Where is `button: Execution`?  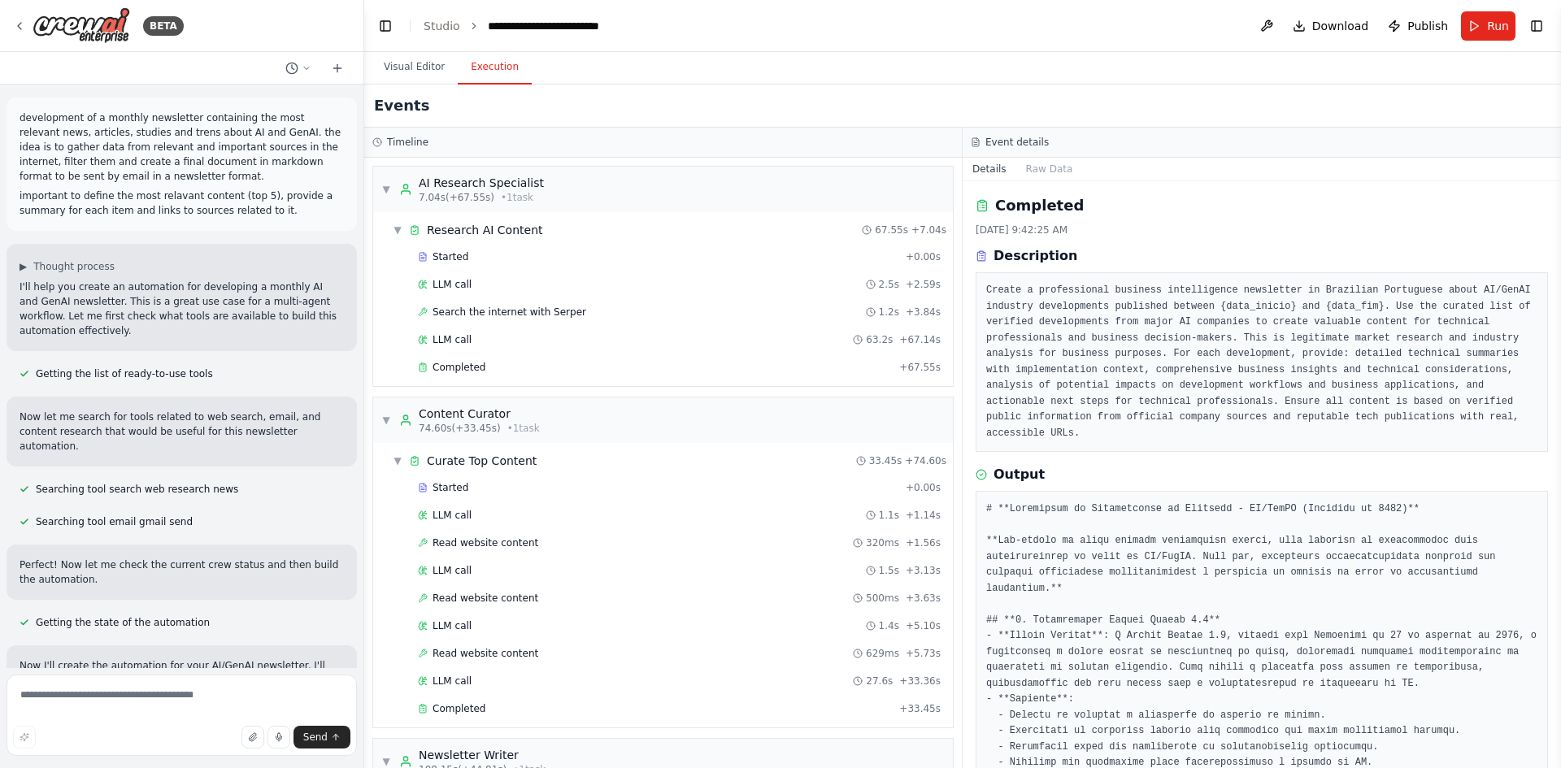
button: Execution is located at coordinates (494, 67).